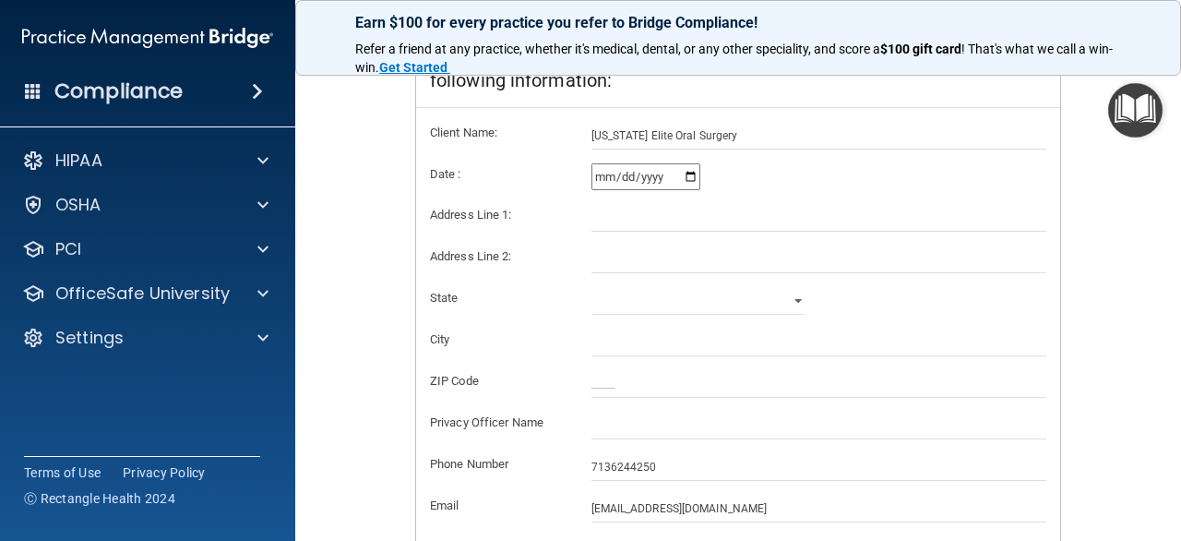  Describe the element at coordinates (617, 49) in the screenshot. I see `span: Refer a friend at any practice, whether it's medical, dental, or any other speciality, and score a` at that location.